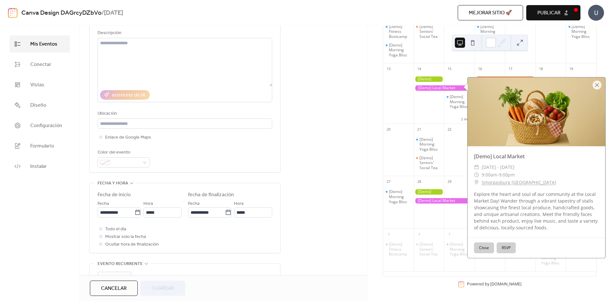  Describe the element at coordinates (389, 234) in the screenshot. I see `div: 3` at that location.